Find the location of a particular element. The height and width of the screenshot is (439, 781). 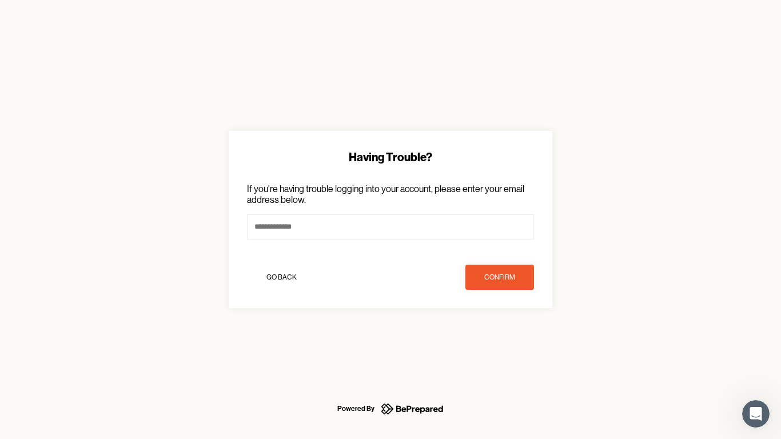

p: If you're having trouble logging into your account, please enter your email address below. is located at coordinates (390, 194).